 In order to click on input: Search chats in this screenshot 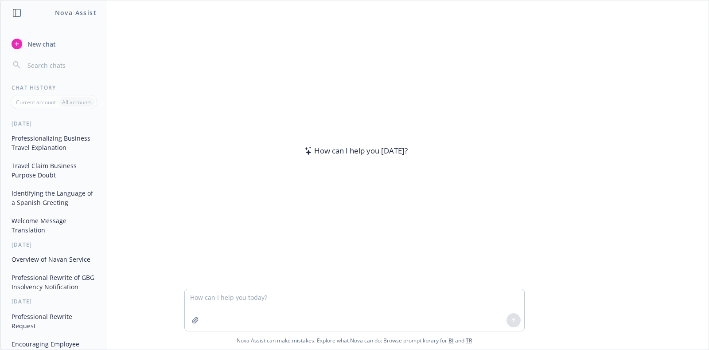, I will do `click(61, 65)`.